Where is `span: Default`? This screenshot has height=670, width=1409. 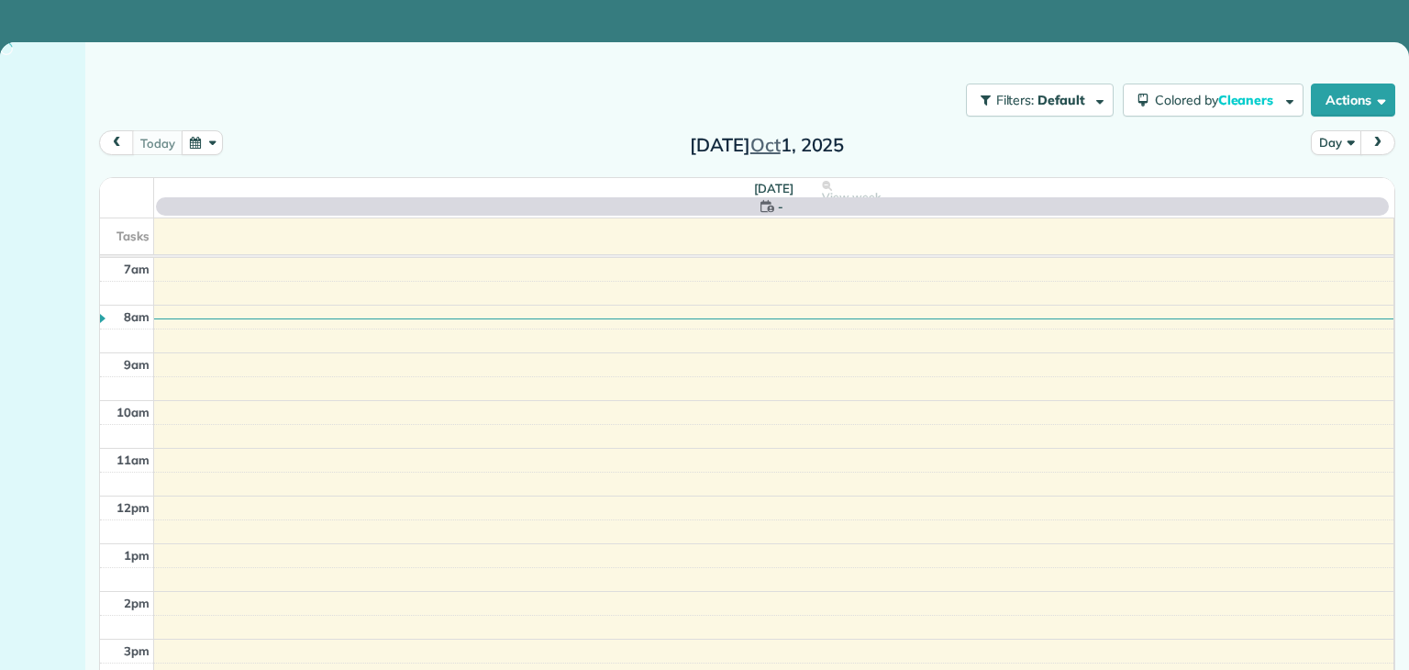
span: Default is located at coordinates (1062, 100).